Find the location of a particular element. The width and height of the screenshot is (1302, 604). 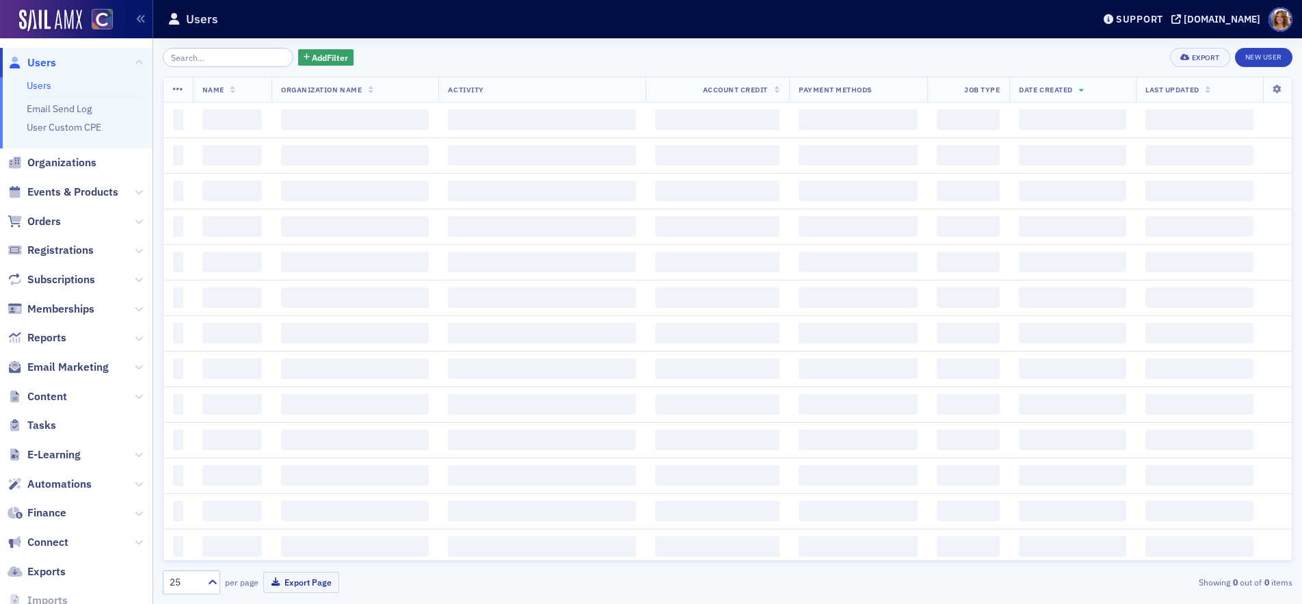

span: Last Updated is located at coordinates (1172, 90).